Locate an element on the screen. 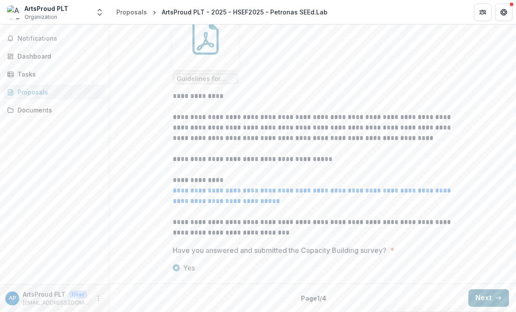 The width and height of the screenshot is (516, 312). div: Tasks is located at coordinates (58, 74).